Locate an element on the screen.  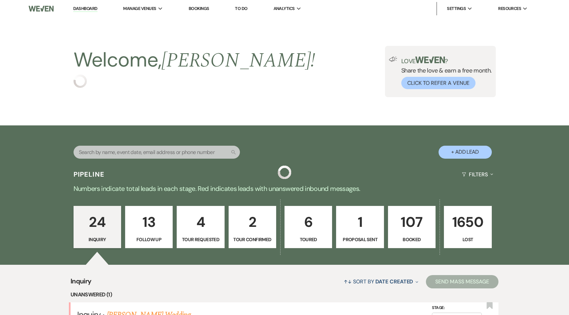
p: 4 is located at coordinates (200, 222).